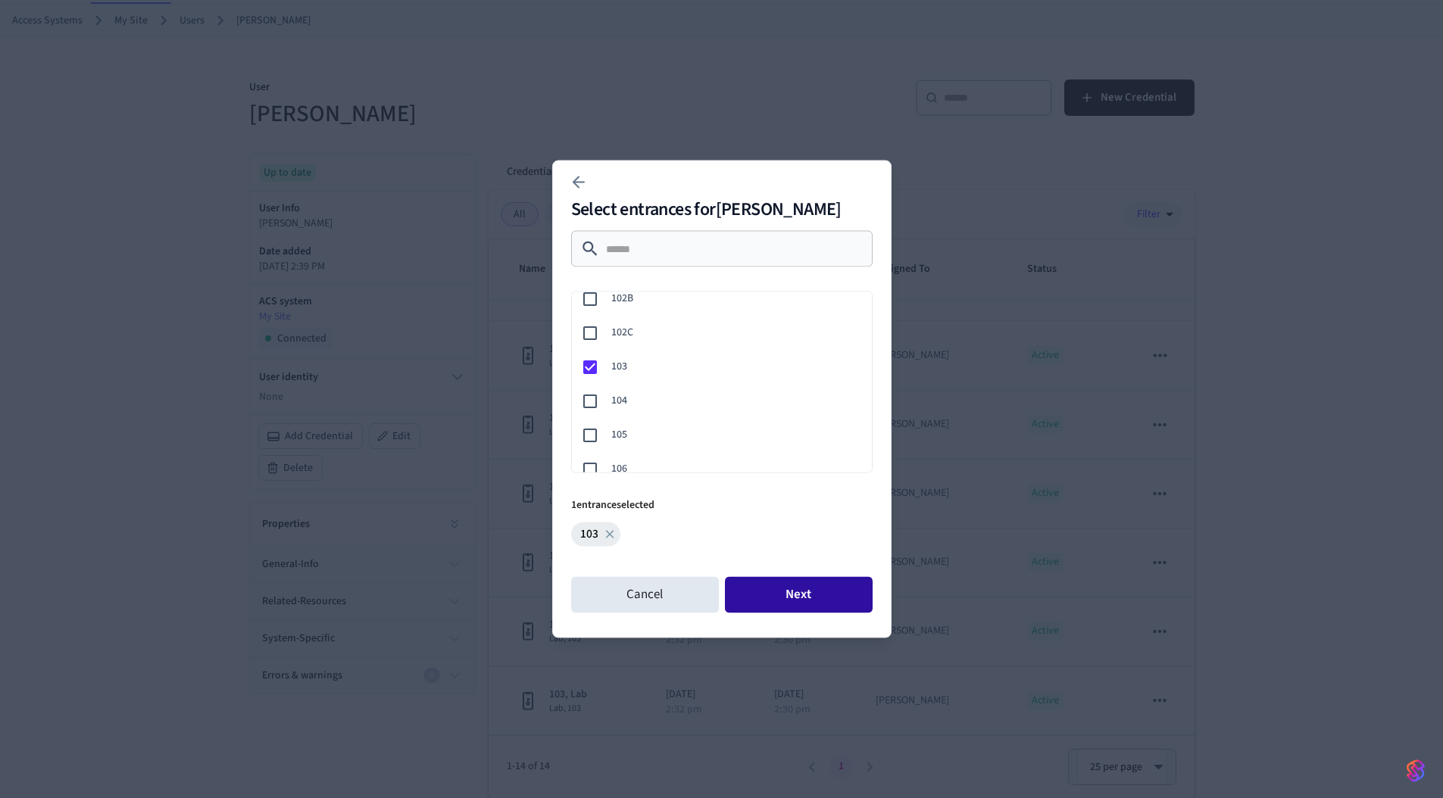  Describe the element at coordinates (719, 298) in the screenshot. I see `div: 102B` at that location.